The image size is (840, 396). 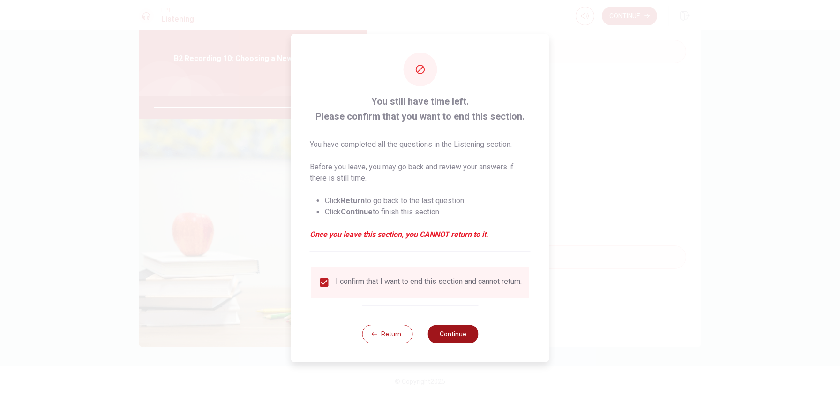 I want to click on p: You have completed all the questions in the Listening section., so click(x=420, y=144).